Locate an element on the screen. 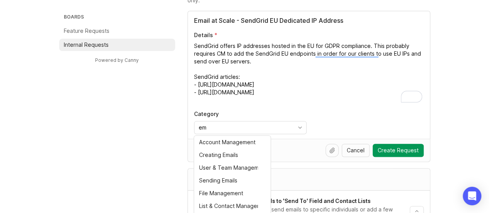 The height and width of the screenshot is (213, 489). div: Creating Emails is located at coordinates (218, 155).